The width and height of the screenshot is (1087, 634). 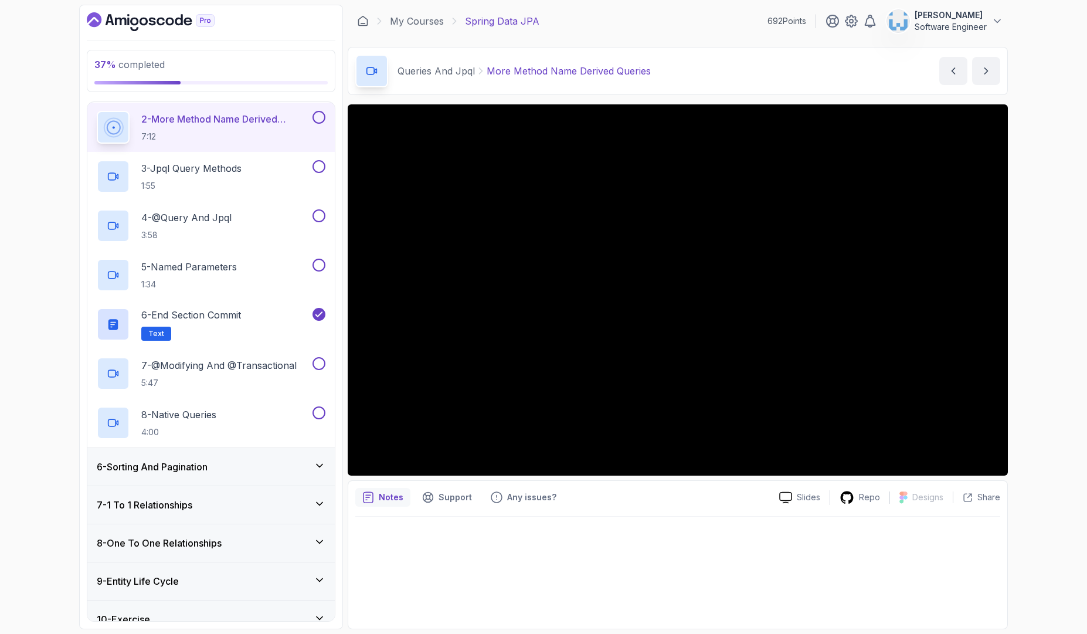 I want to click on p: 5 - Named Parameters, so click(x=189, y=267).